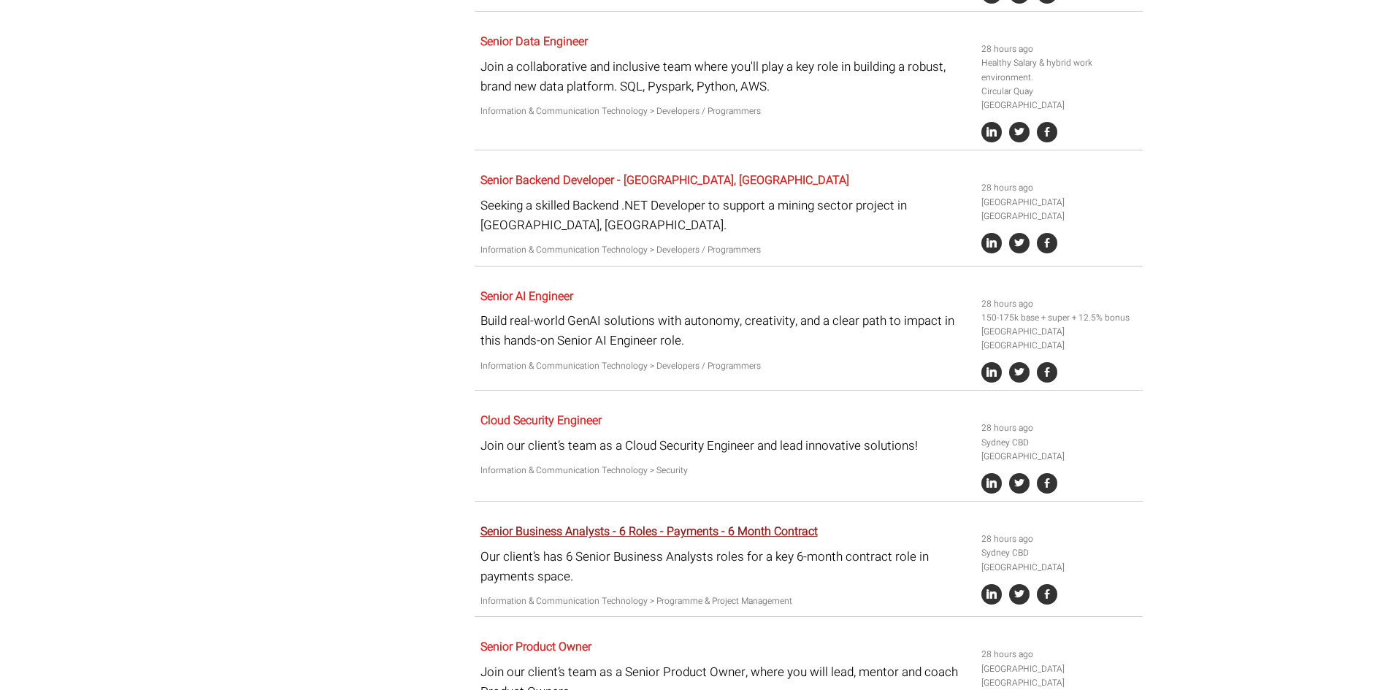 This screenshot has width=1391, height=690. What do you see at coordinates (526, 296) in the screenshot?
I see `a: Senior AI Engineer` at bounding box center [526, 296].